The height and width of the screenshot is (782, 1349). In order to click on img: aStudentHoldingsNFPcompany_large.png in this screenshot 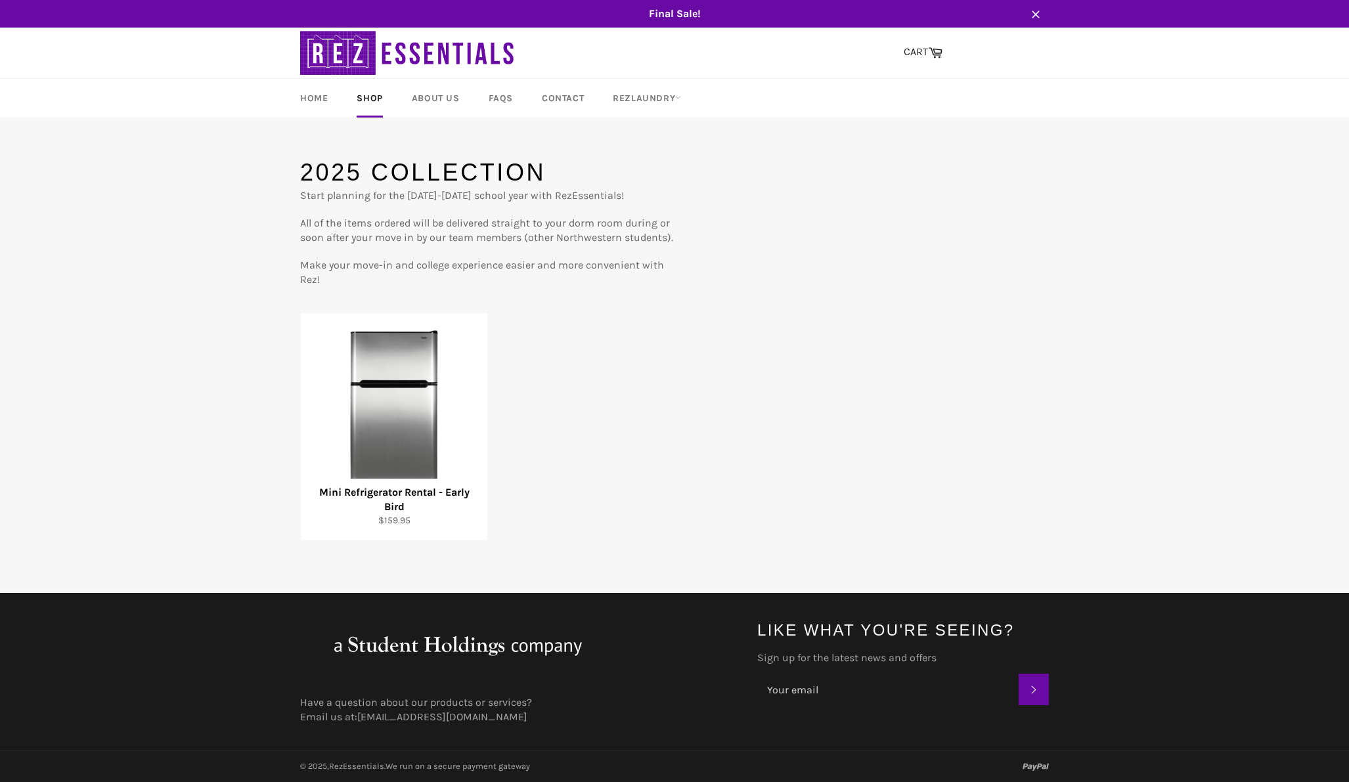, I will do `click(458, 646)`.